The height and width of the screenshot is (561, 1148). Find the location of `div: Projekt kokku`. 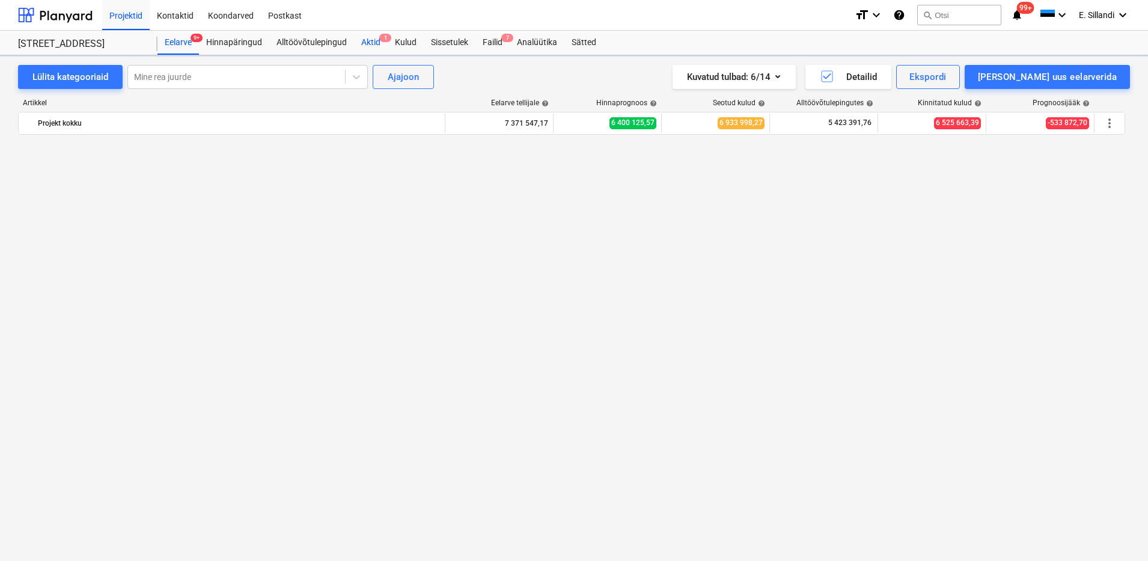

div: Projekt kokku is located at coordinates (239, 123).